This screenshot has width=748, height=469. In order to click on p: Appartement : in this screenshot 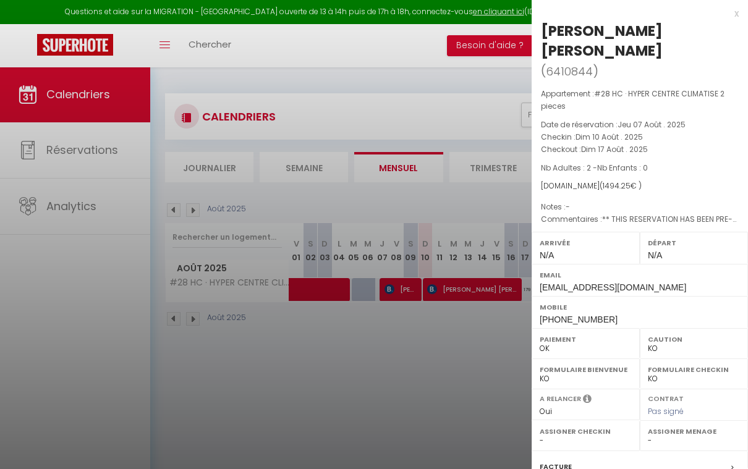, I will do `click(640, 100)`.